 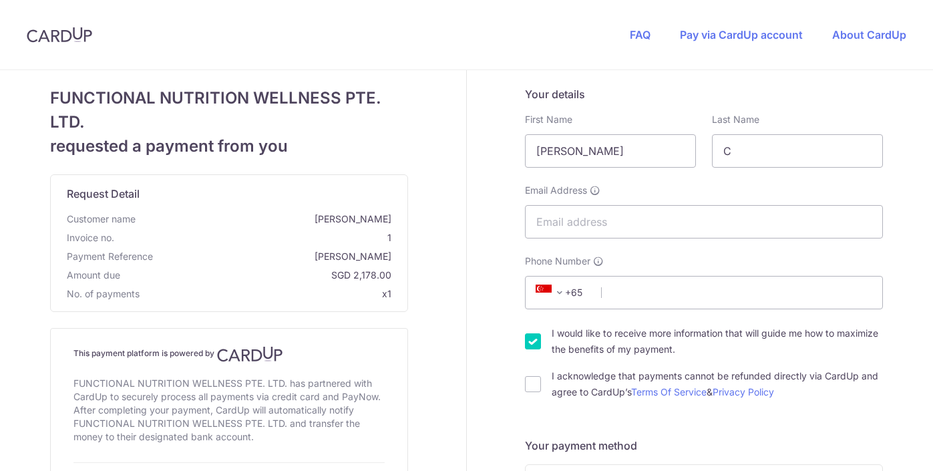 What do you see at coordinates (90, 238) in the screenshot?
I see `span: Invoice no.` at bounding box center [90, 238].